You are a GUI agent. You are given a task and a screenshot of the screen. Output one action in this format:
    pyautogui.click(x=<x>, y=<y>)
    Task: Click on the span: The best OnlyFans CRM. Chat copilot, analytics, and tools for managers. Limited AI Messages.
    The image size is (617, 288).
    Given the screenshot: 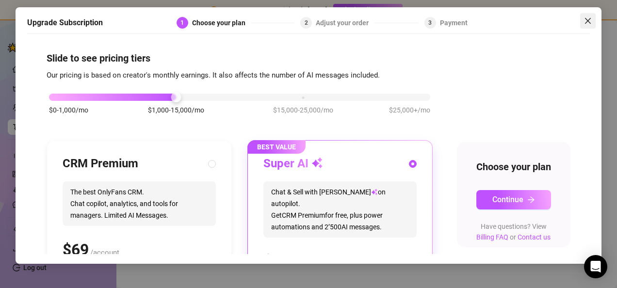 What is the action you would take?
    pyautogui.click(x=139, y=204)
    